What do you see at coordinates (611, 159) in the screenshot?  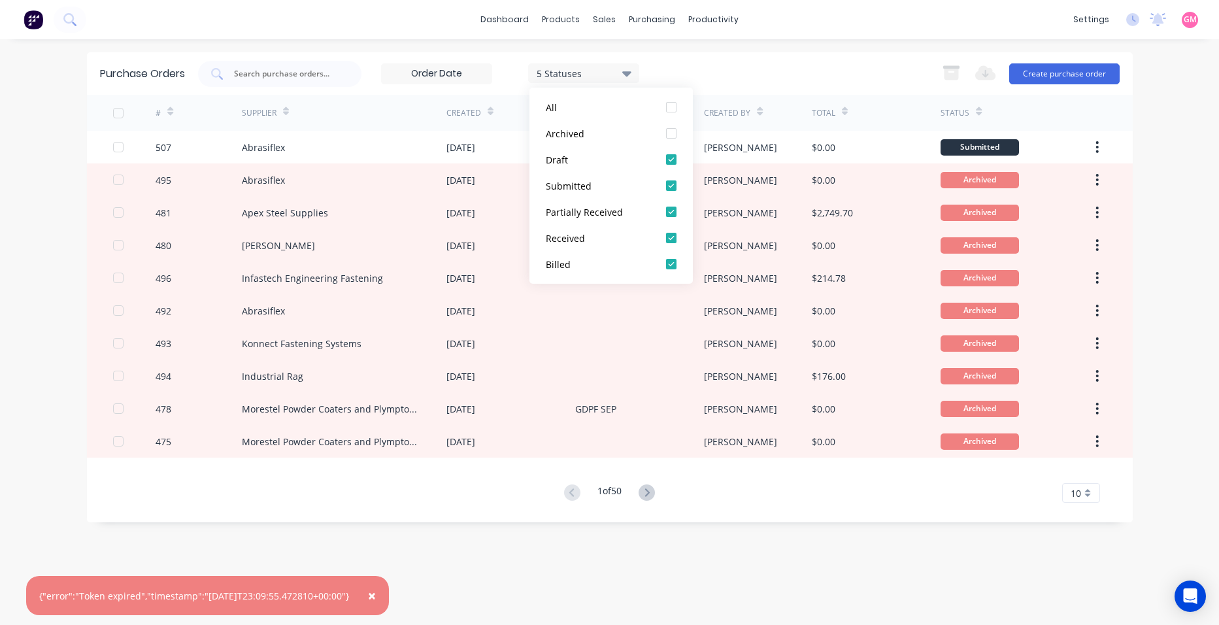 I see `button: Draft` at bounding box center [611, 159].